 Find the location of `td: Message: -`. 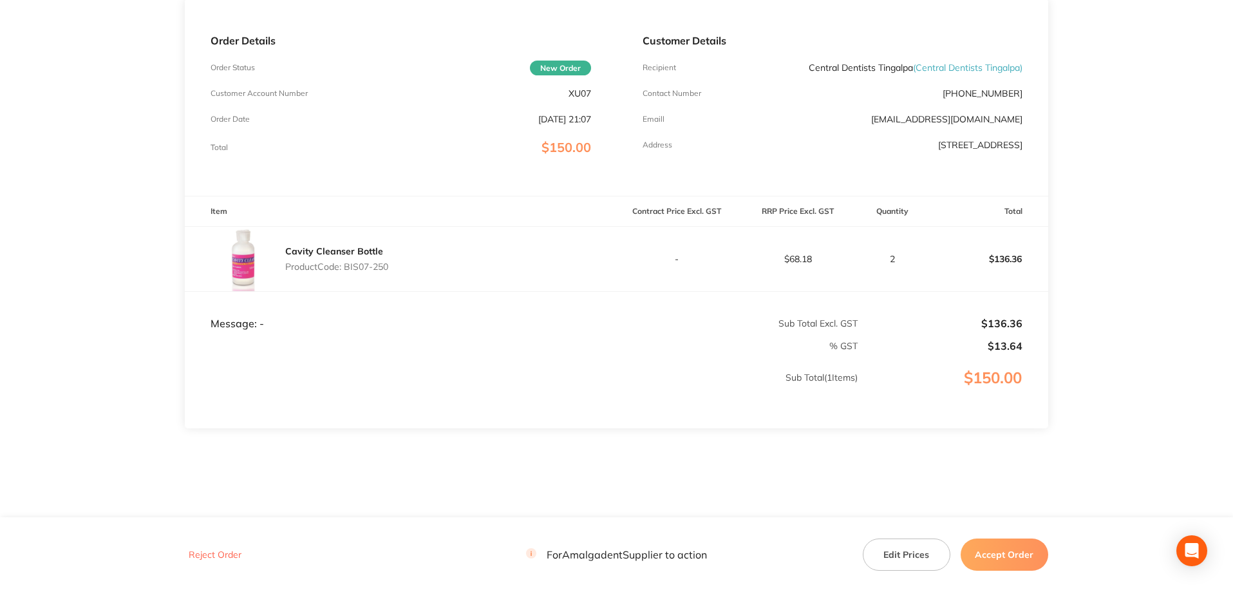

td: Message: - is located at coordinates (400, 310).